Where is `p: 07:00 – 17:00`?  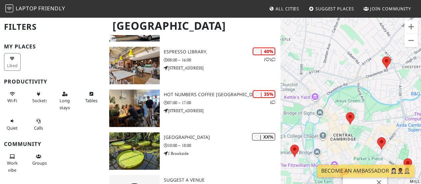 p: 07:00 – 17:00 is located at coordinates (222, 102).